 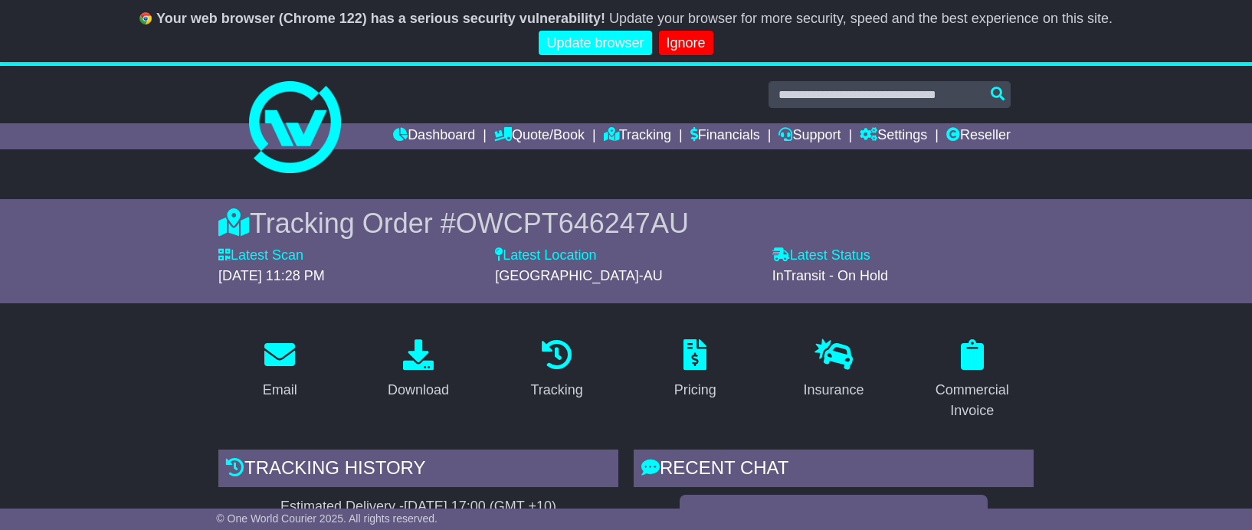 What do you see at coordinates (381, 18) in the screenshot?
I see `b: Your web browser (Chrome 122) has a serious security vulnerability!` at bounding box center [381, 18].